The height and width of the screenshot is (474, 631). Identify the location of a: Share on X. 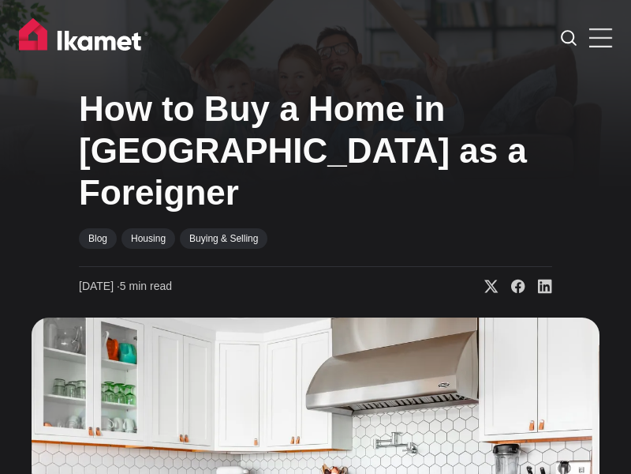
(485, 286).